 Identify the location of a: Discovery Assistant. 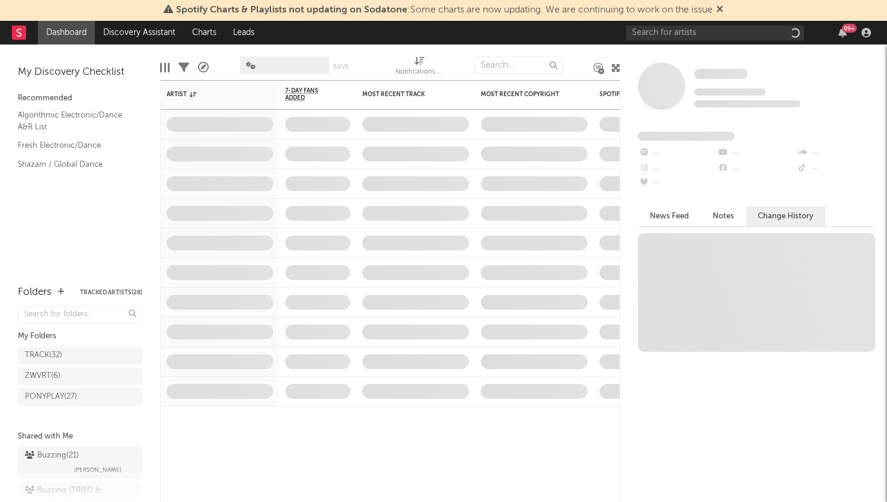
(139, 33).